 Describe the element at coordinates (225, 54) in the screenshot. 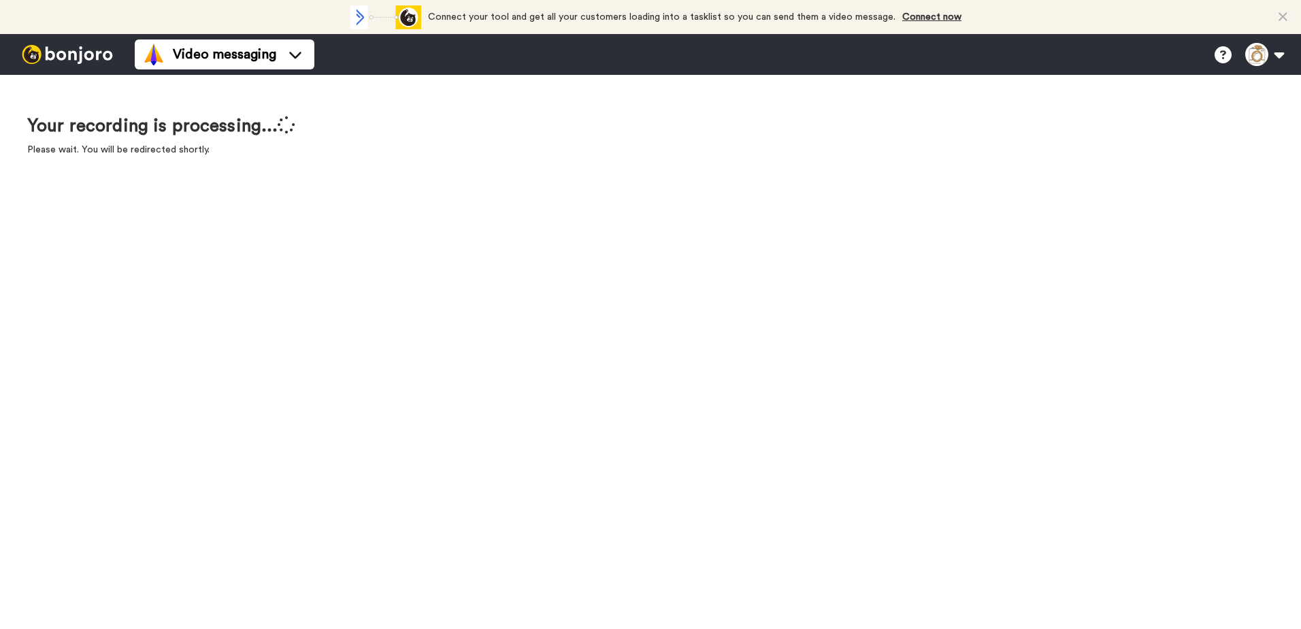

I see `span: Video messaging` at that location.